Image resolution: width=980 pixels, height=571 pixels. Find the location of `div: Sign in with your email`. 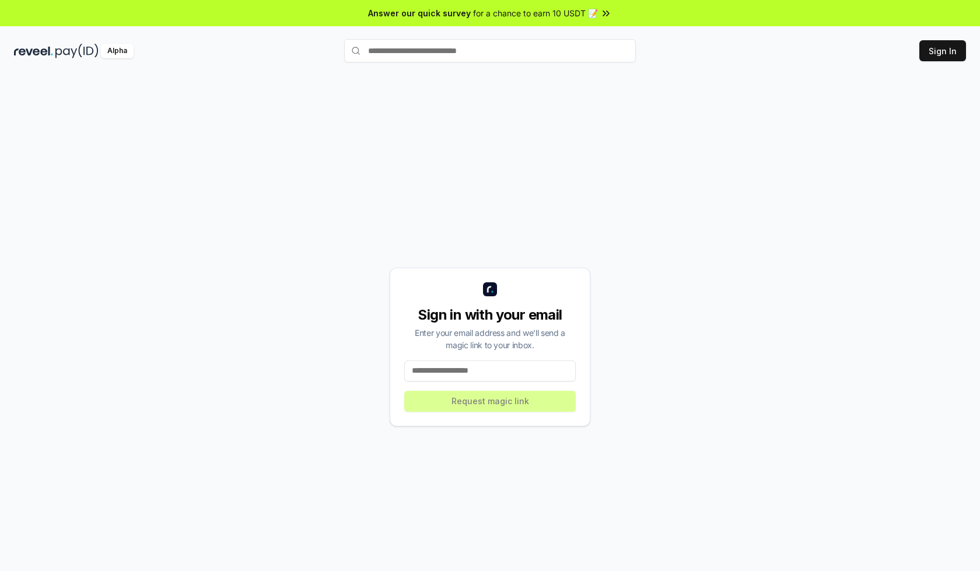

div: Sign in with your email is located at coordinates (490, 315).